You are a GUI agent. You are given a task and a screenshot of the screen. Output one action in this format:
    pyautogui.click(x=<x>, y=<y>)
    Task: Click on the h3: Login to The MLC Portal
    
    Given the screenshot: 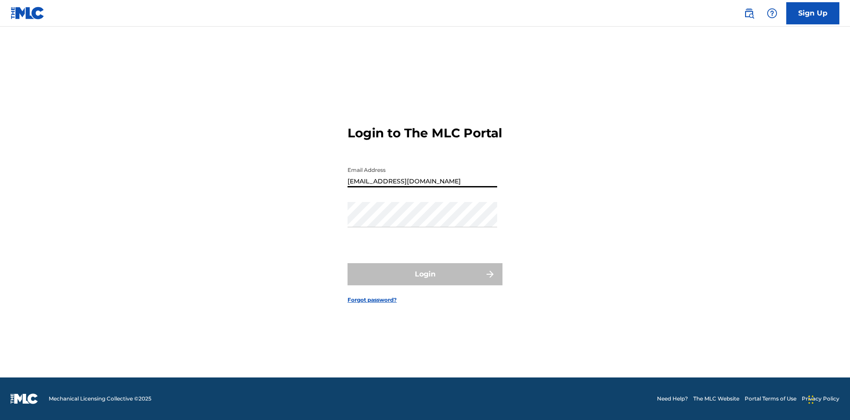 What is the action you would take?
    pyautogui.click(x=425, y=133)
    